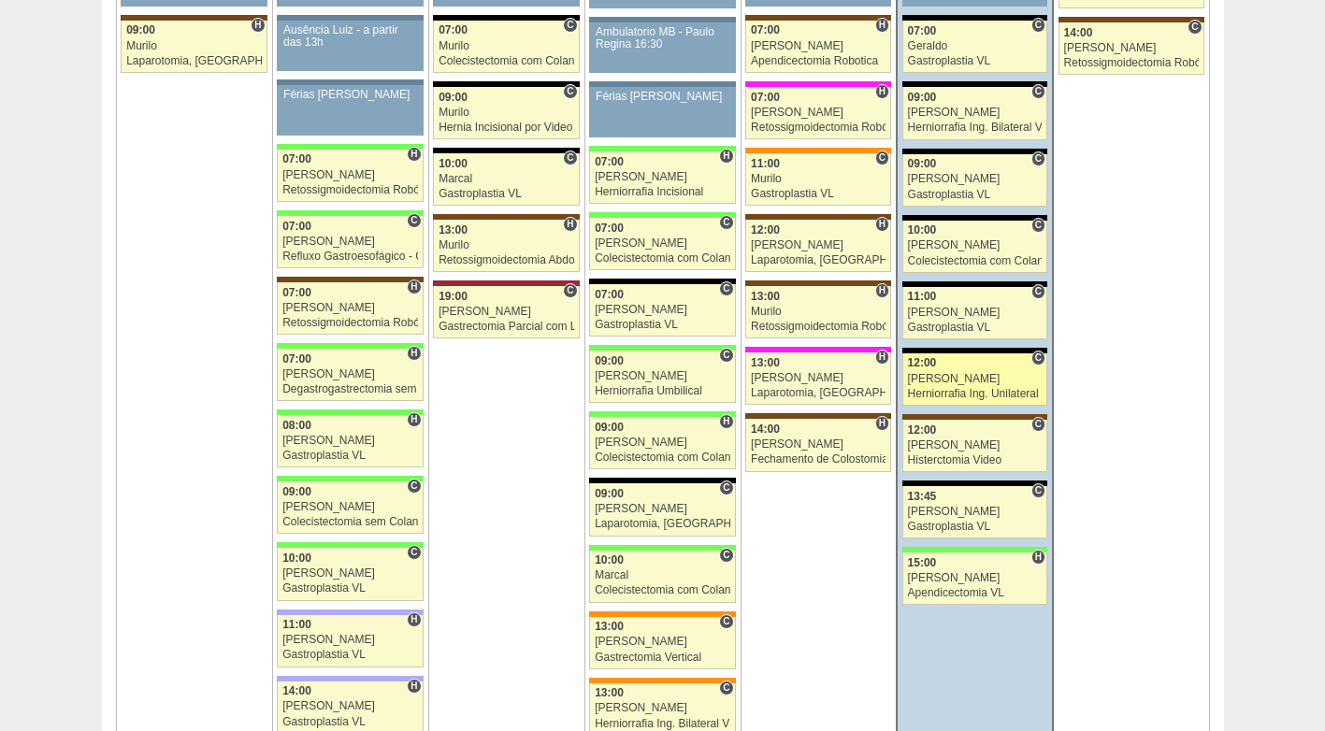 The image size is (1325, 731). I want to click on a: Ambulatorio MB - Paulo Regina 16:30, so click(662, 48).